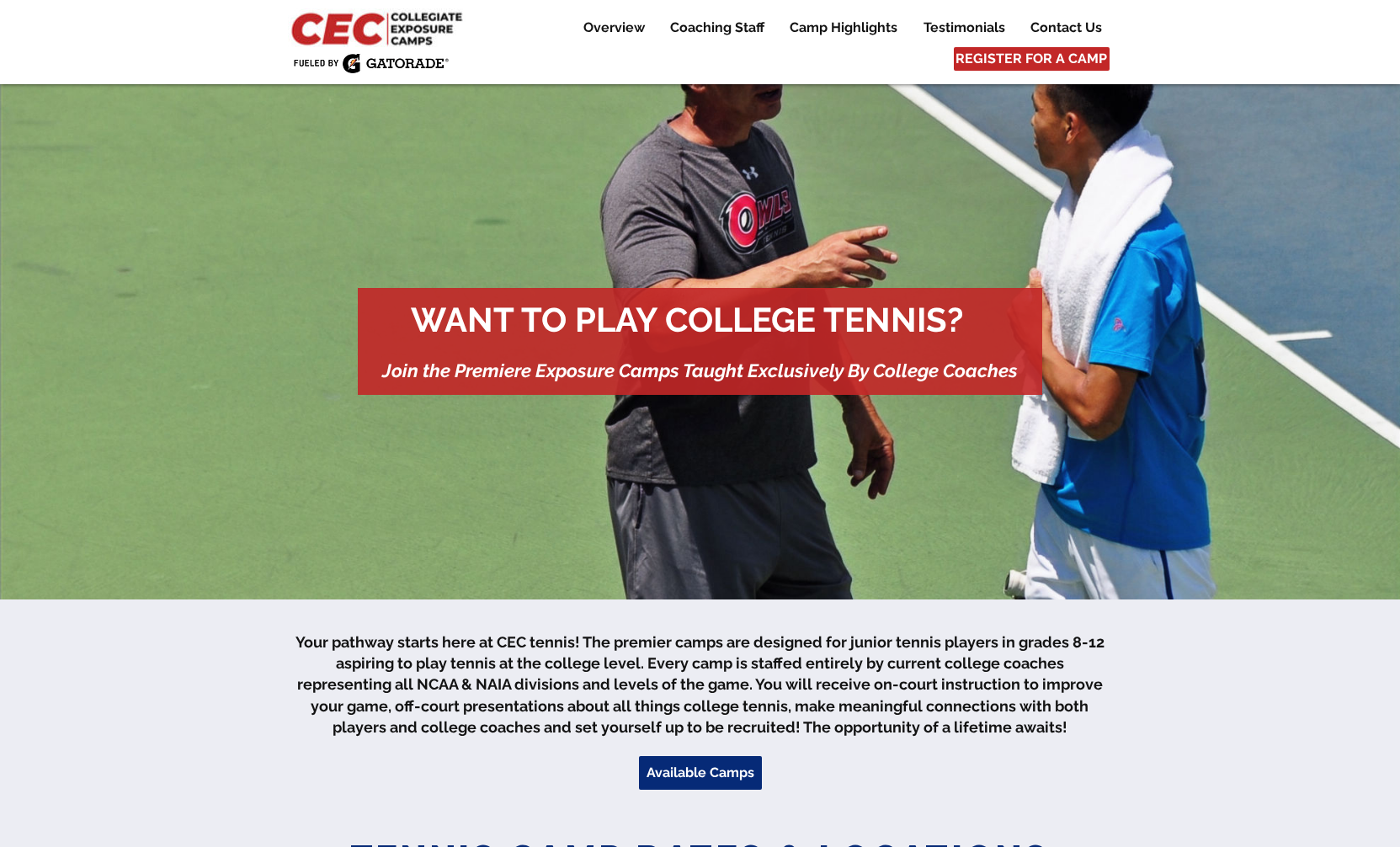 Image resolution: width=1400 pixels, height=847 pixels. Describe the element at coordinates (370, 63) in the screenshot. I see `img: Fueled by Gatorade.png` at that location.